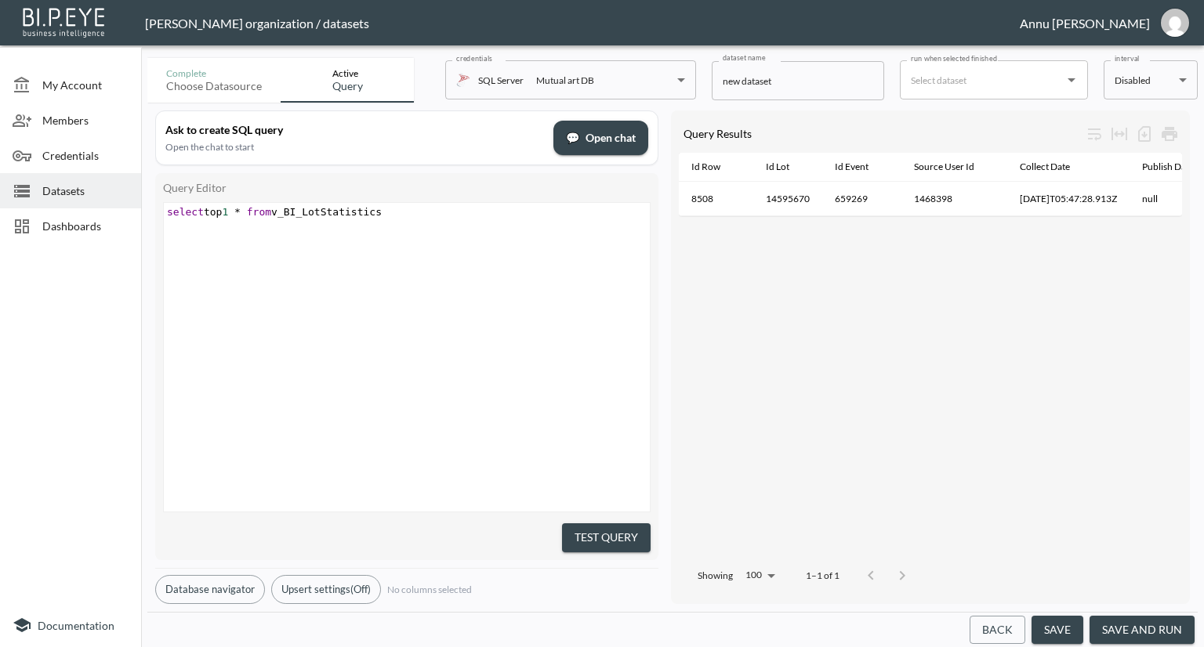 Image resolution: width=1204 pixels, height=647 pixels. Describe the element at coordinates (861, 167) in the screenshot. I see `span: Id Event` at that location.